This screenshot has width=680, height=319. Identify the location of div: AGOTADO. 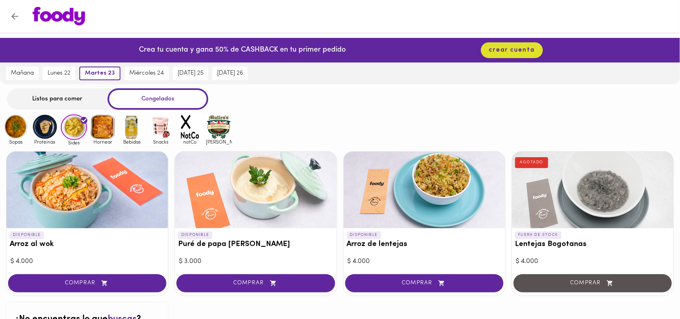
(532, 162).